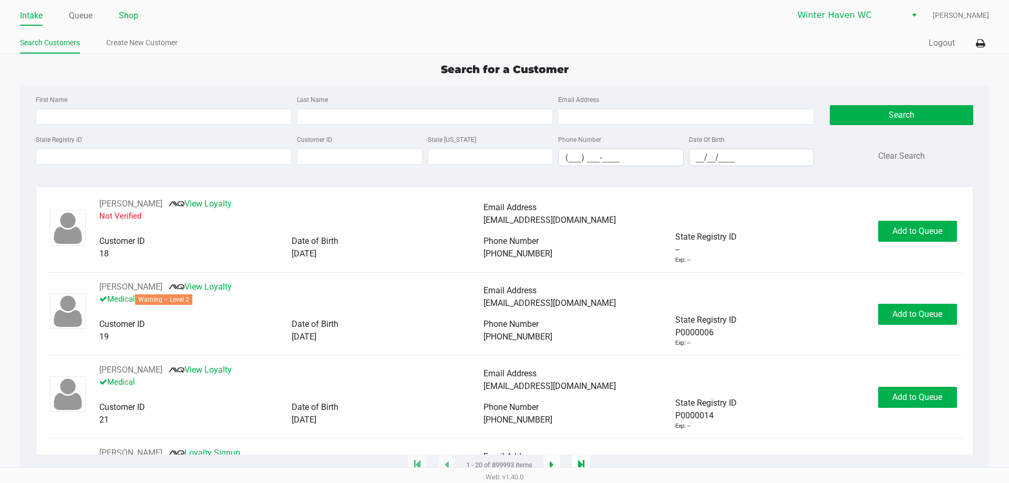 The height and width of the screenshot is (483, 1009). Describe the element at coordinates (505, 69) in the screenshot. I see `span: Search for a Customer` at that location.